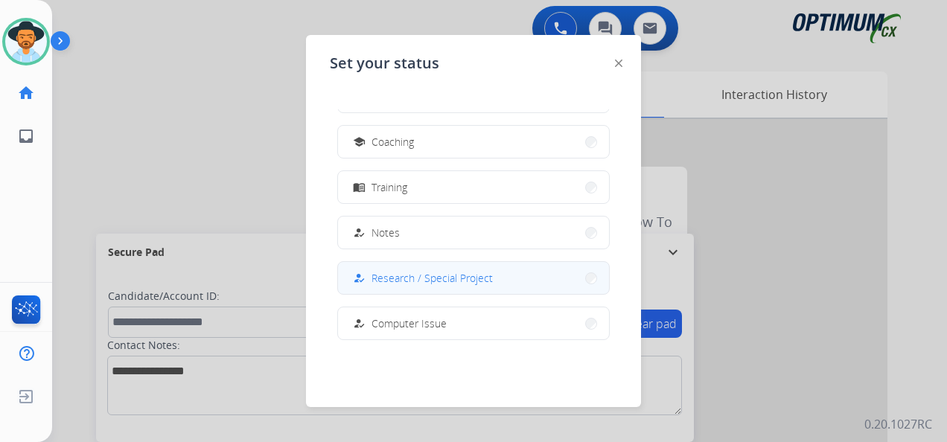  What do you see at coordinates (432, 278) in the screenshot?
I see `span: Research / Special Project` at bounding box center [432, 278].